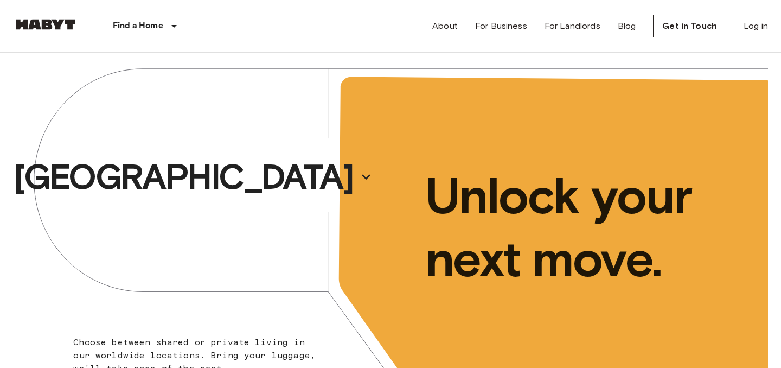 The height and width of the screenshot is (368, 781). I want to click on a: Log in, so click(755, 26).